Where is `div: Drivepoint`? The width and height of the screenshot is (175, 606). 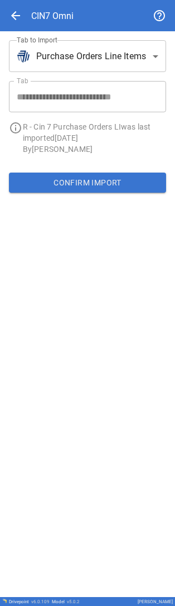
div: Drivepoint is located at coordinates (29, 601).